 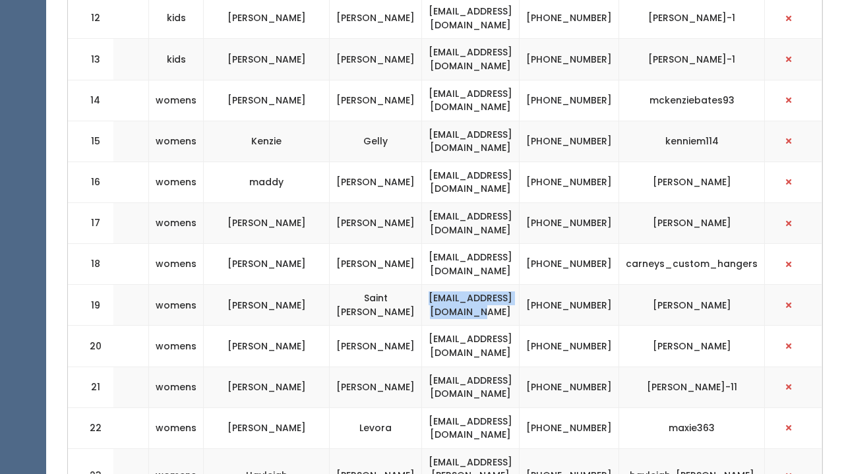 I want to click on td: carneys_custom_hangers, so click(x=692, y=265).